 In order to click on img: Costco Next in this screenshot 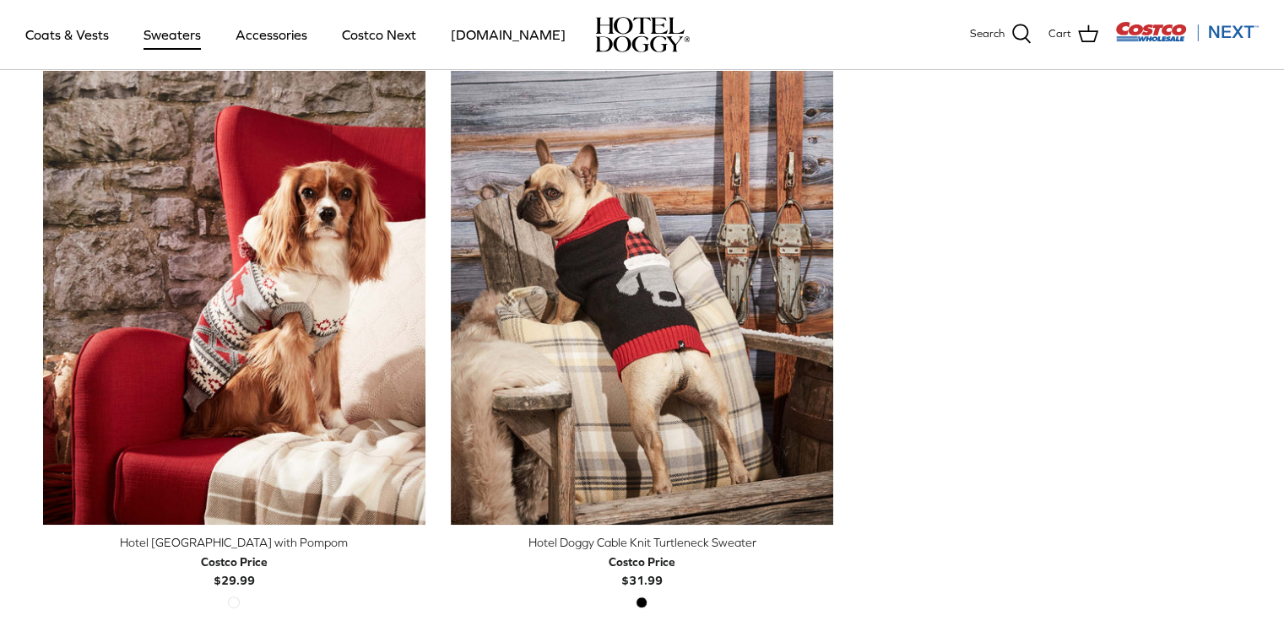, I will do `click(1187, 31)`.